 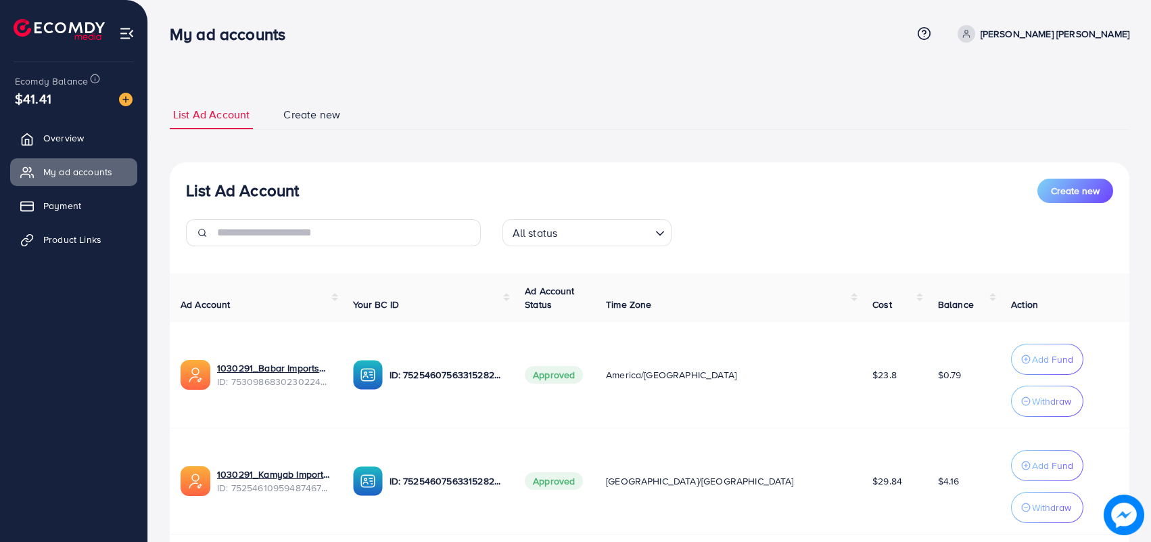 I want to click on a: 1030291_Babar Imports_1753444527335, so click(x=274, y=368).